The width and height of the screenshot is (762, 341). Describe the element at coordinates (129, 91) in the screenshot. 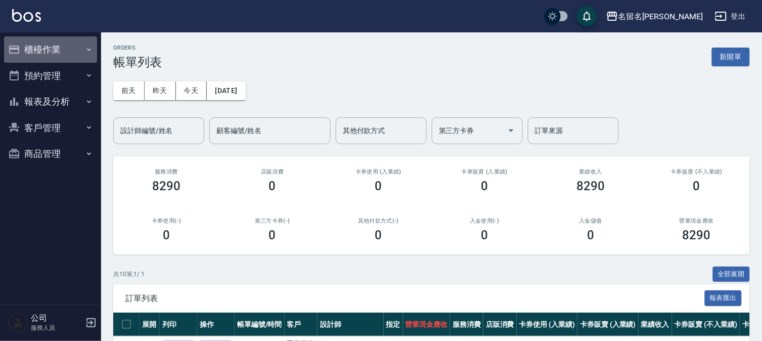

I see `button: 前天` at that location.